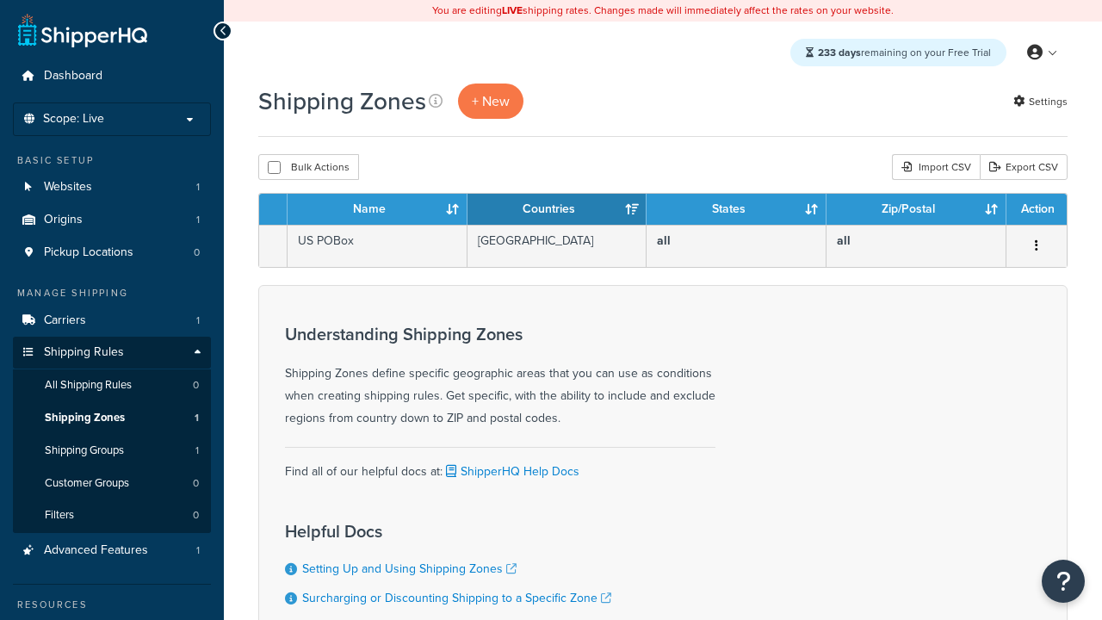 Image resolution: width=1102 pixels, height=620 pixels. What do you see at coordinates (112, 219) in the screenshot?
I see `li: Origins` at bounding box center [112, 219].